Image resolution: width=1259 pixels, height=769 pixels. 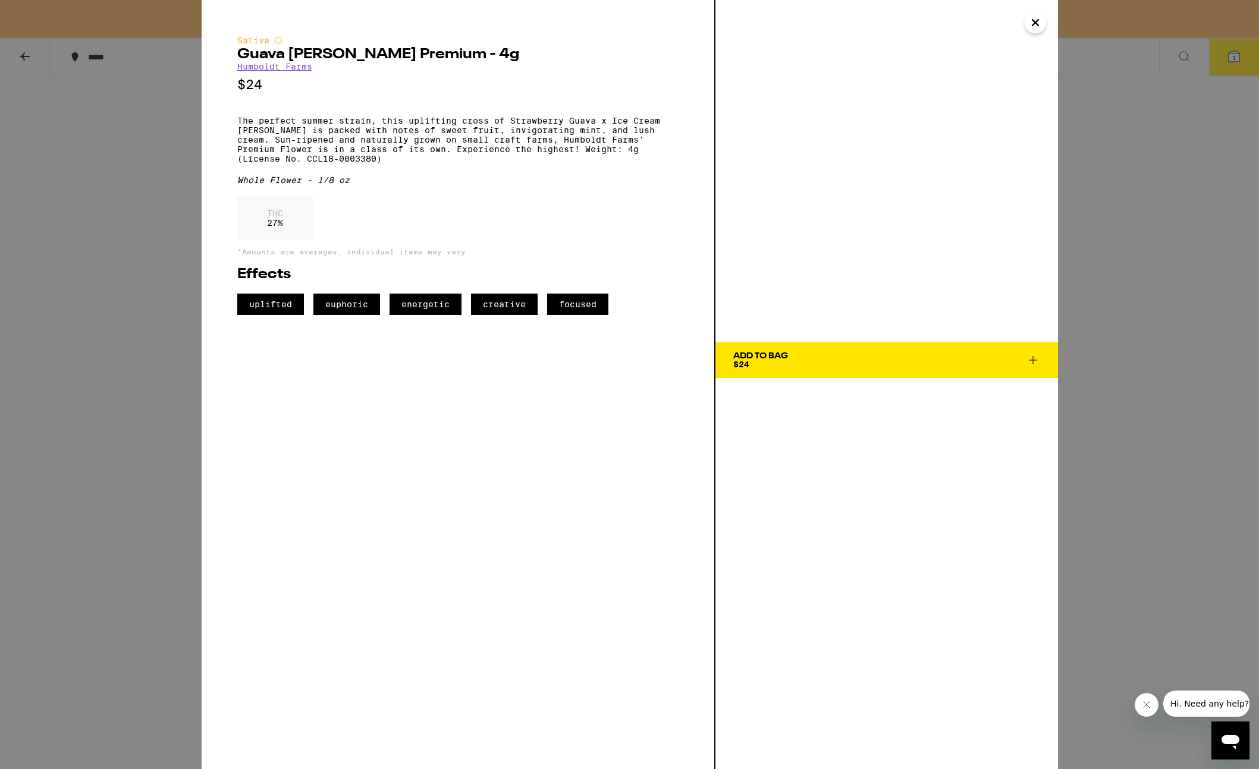 What do you see at coordinates (577, 304) in the screenshot?
I see `span: focused` at bounding box center [577, 304].